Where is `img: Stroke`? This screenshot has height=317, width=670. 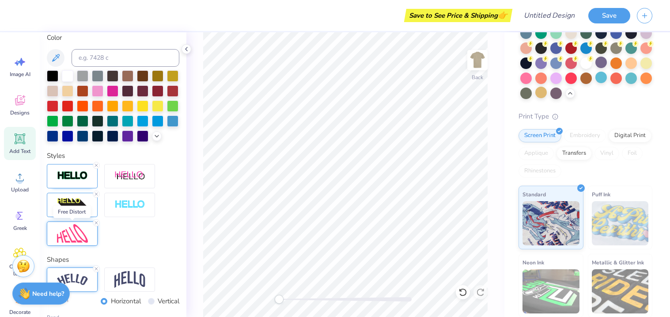
img: Stroke is located at coordinates (72, 175).